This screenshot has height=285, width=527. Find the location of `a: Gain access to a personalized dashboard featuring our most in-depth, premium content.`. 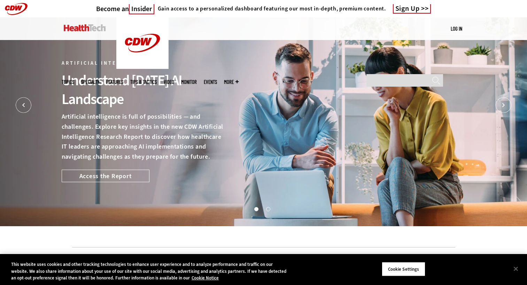

a: Gain access to a personalized dashboard featuring our most in-depth, premium content. is located at coordinates (270, 9).